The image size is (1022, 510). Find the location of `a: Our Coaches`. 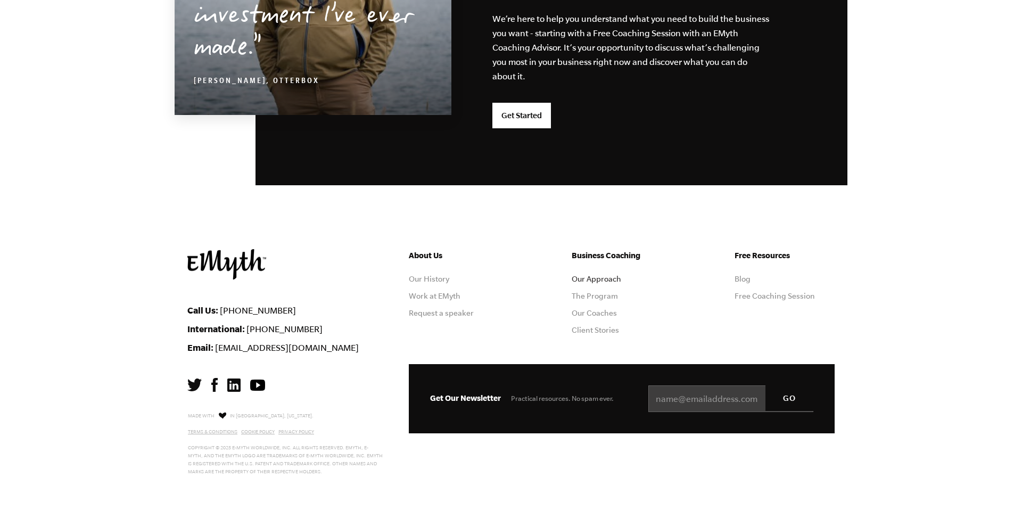

a: Our Coaches is located at coordinates (594, 313).